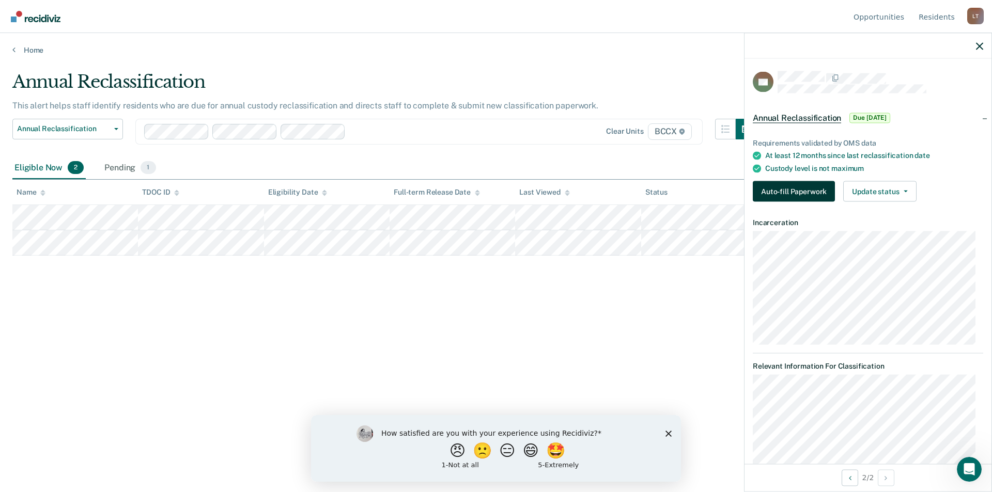 Image resolution: width=992 pixels, height=492 pixels. I want to click on span: BCCX, so click(670, 132).